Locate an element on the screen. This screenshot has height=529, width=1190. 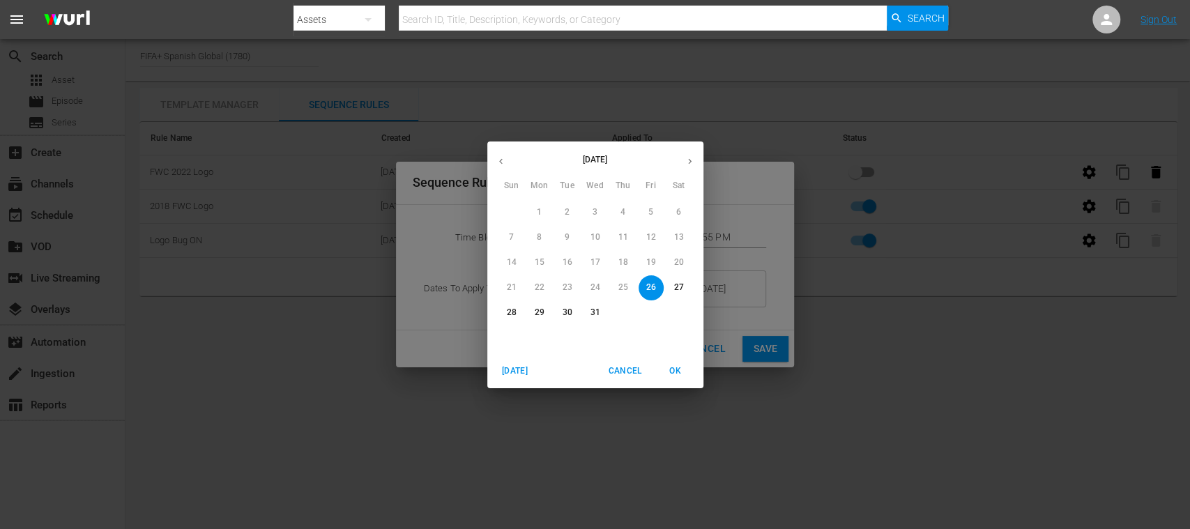
span: Fri is located at coordinates (651, 186).